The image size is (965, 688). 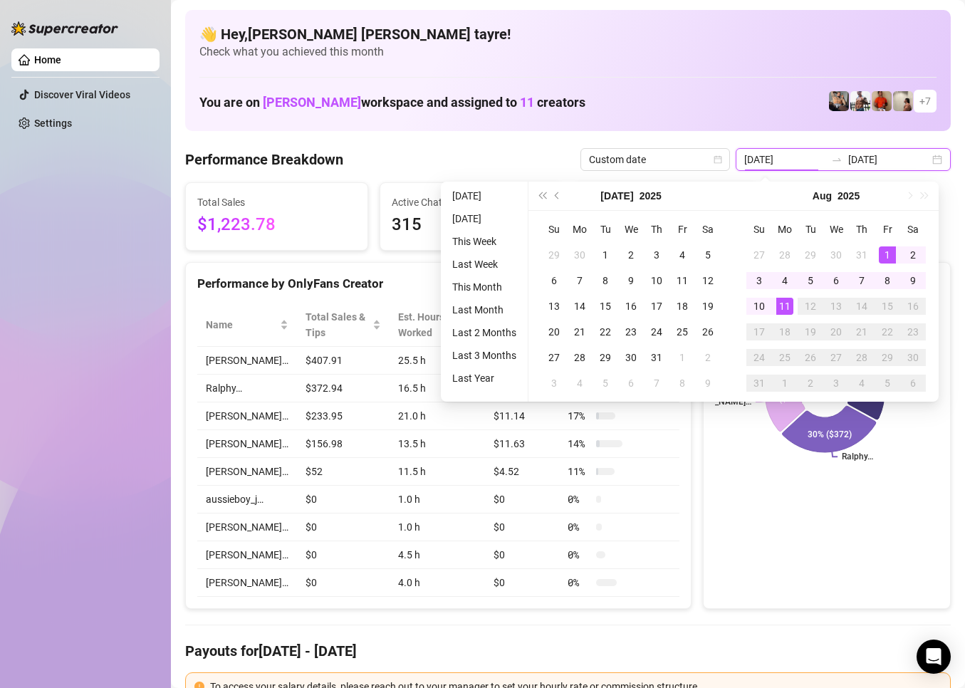 I want to click on td: 2025-07-18, so click(x=683, y=306).